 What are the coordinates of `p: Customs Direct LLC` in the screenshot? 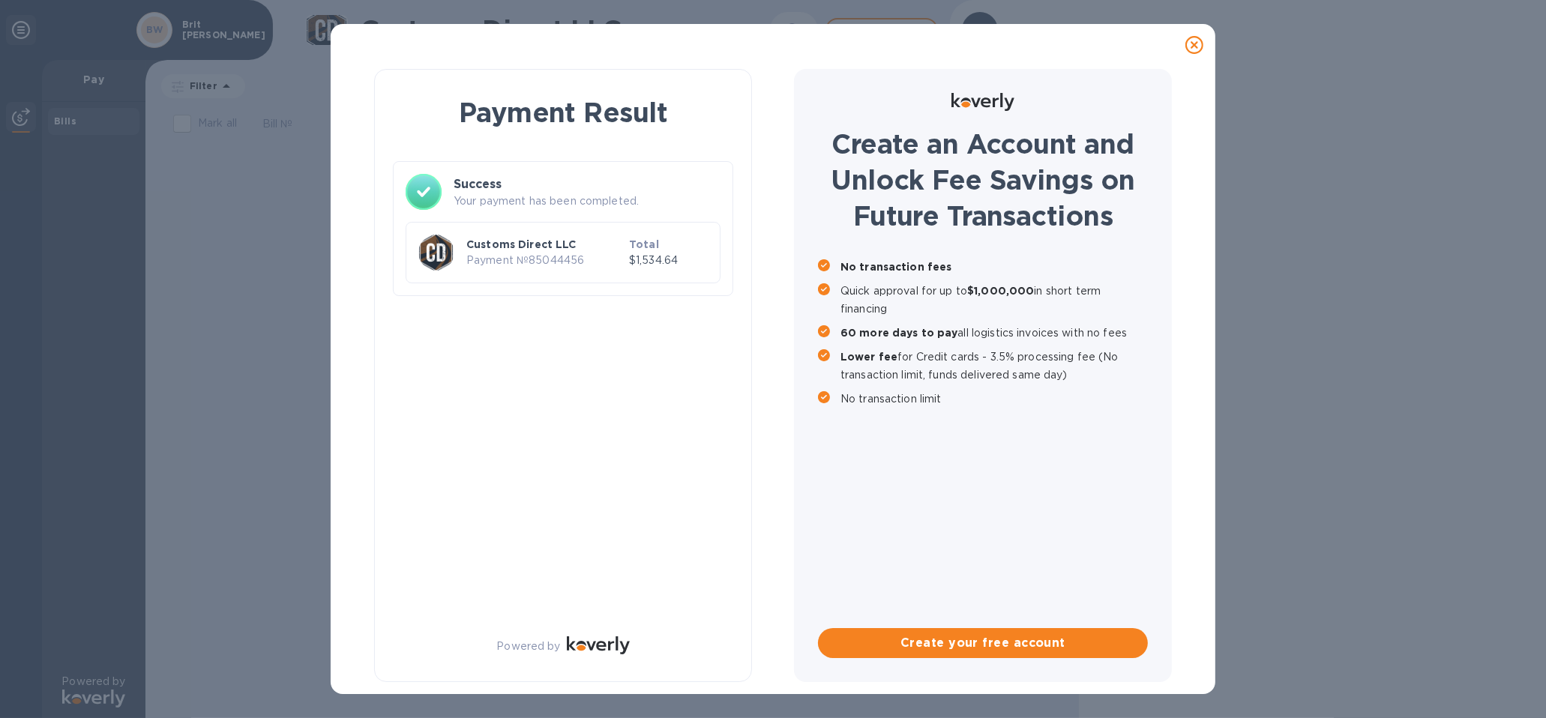 It's located at (544, 244).